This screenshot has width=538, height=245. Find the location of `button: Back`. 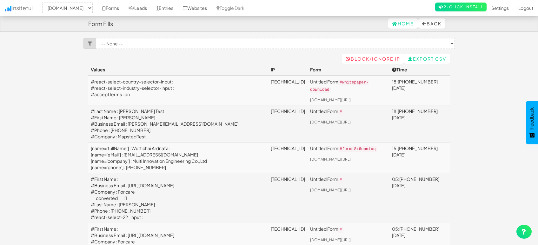

button: Back is located at coordinates (432, 24).